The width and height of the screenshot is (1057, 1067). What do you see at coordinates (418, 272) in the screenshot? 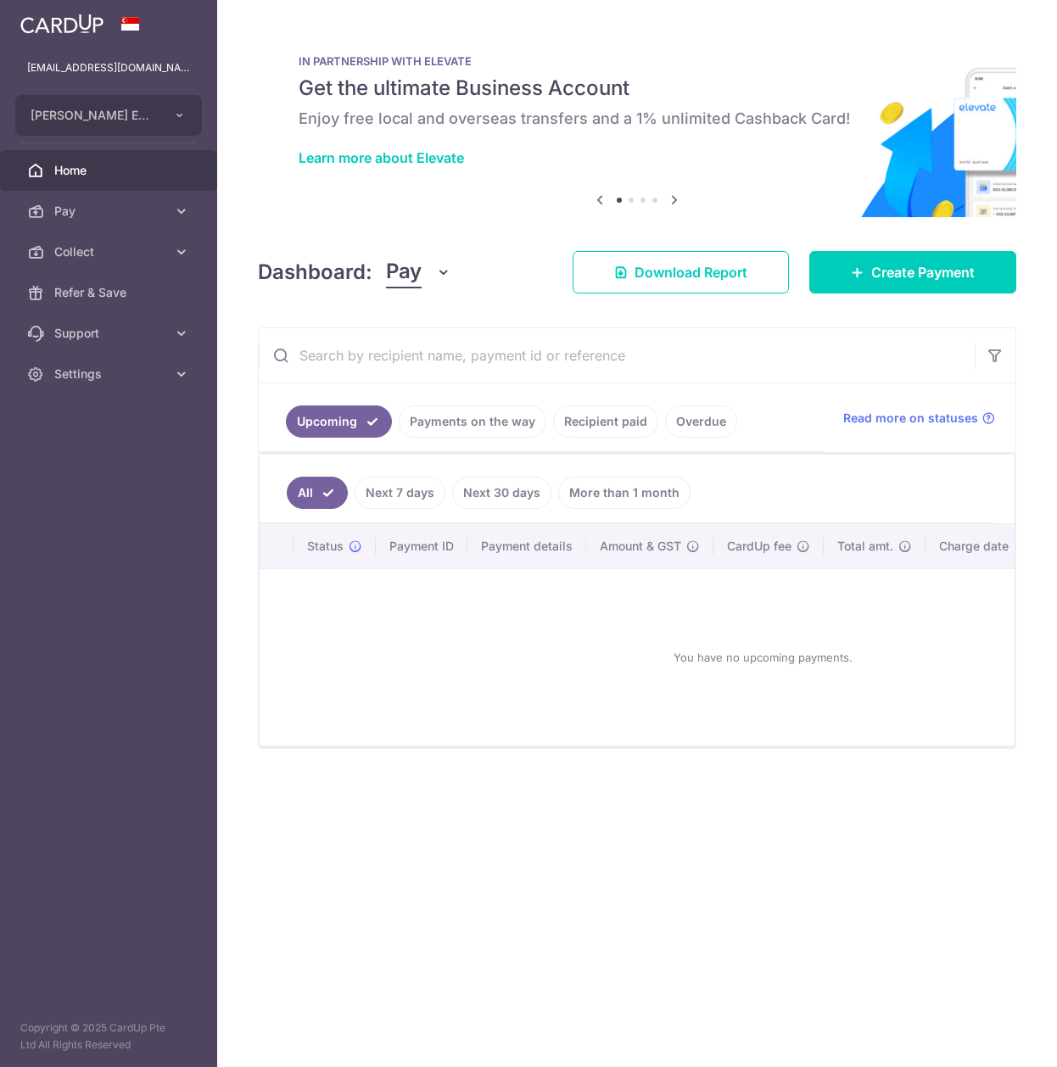
I see `button: Pay` at bounding box center [418, 272].